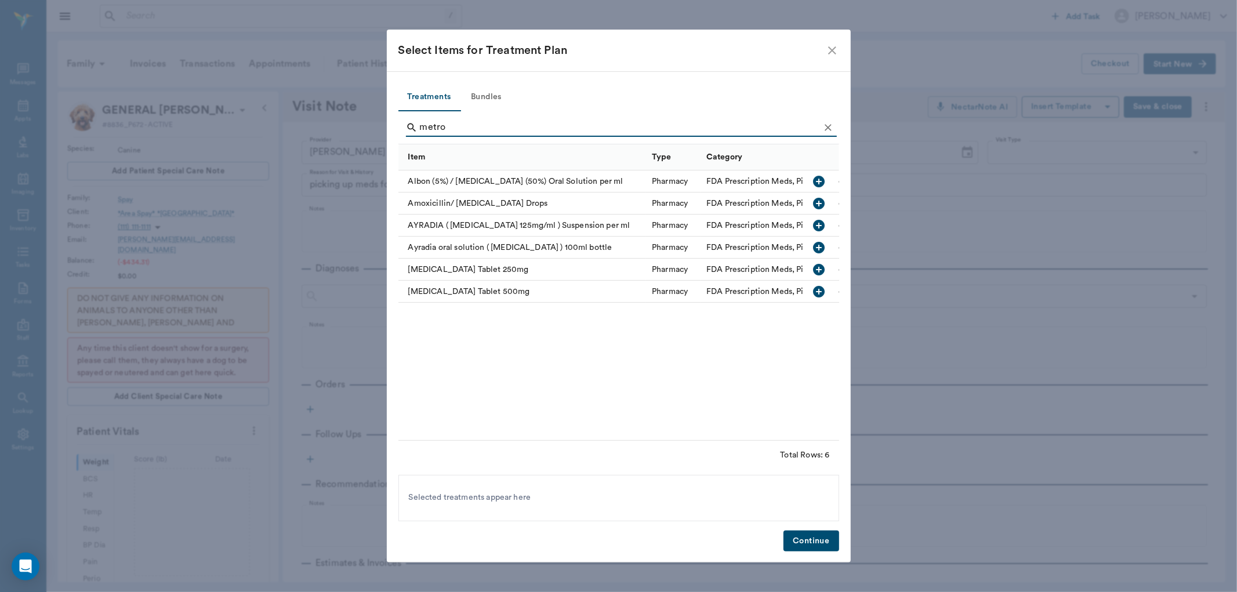  What do you see at coordinates (805, 455) in the screenshot?
I see `div: Total Rows: 6` at bounding box center [805, 455].